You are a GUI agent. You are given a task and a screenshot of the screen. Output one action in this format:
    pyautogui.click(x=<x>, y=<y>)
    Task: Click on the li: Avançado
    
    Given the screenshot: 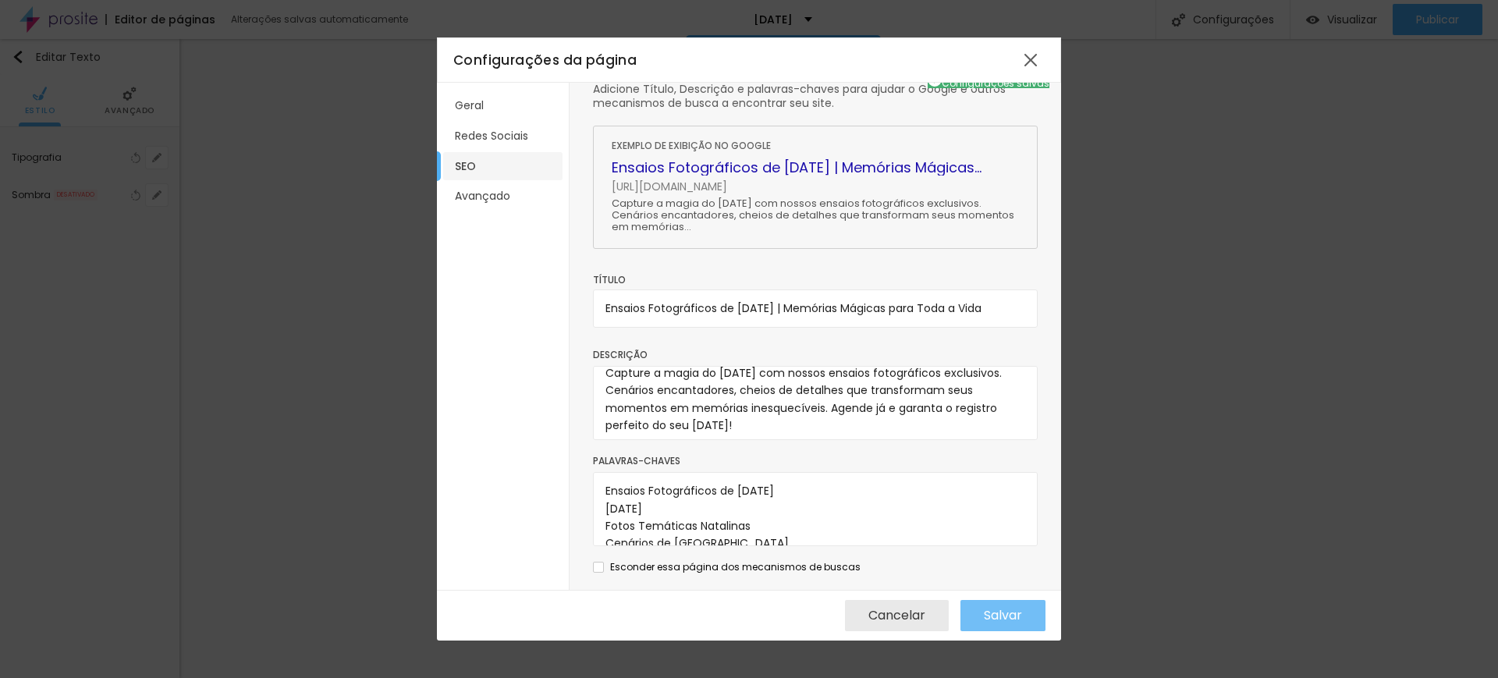 What is the action you would take?
    pyautogui.click(x=503, y=196)
    